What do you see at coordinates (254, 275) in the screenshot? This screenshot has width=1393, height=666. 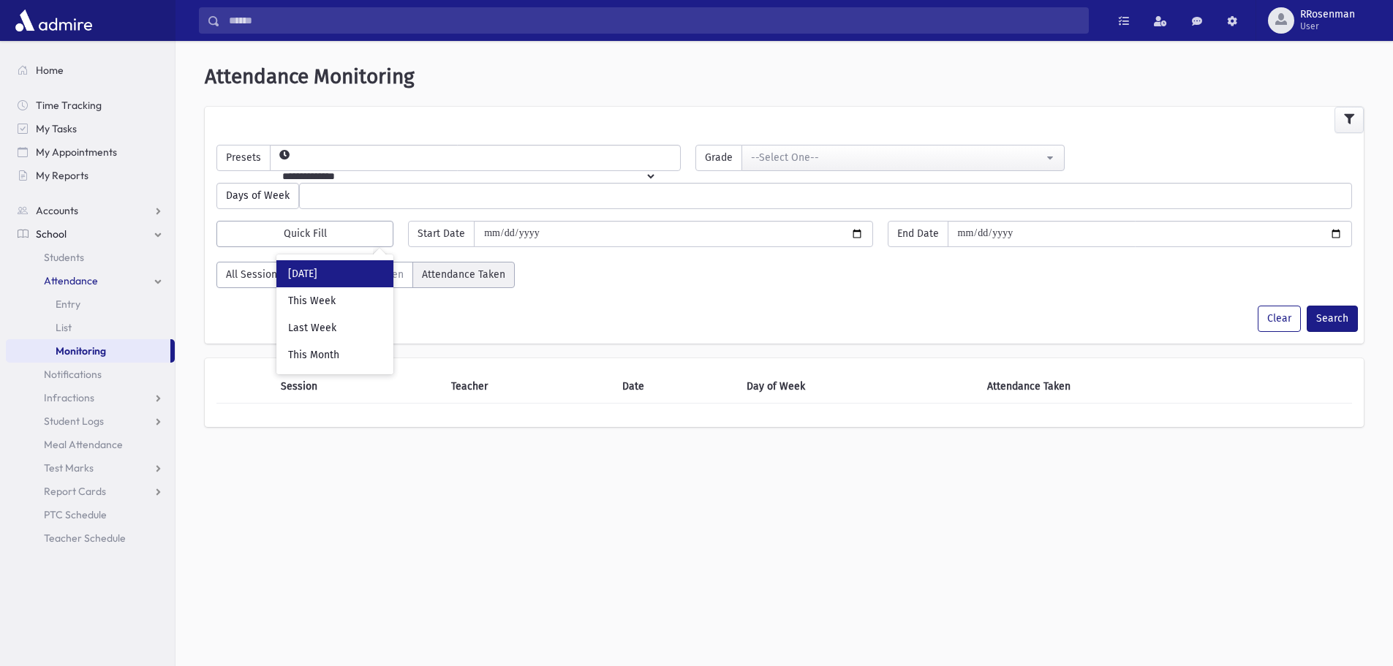 I see `label: All Sessions` at bounding box center [254, 275].